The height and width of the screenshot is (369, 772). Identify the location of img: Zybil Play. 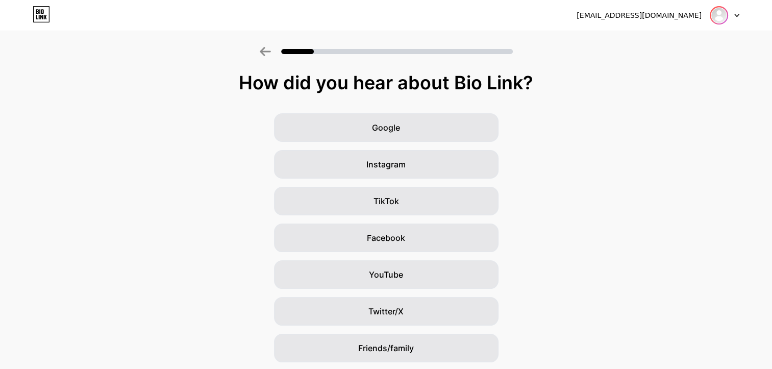
(719, 15).